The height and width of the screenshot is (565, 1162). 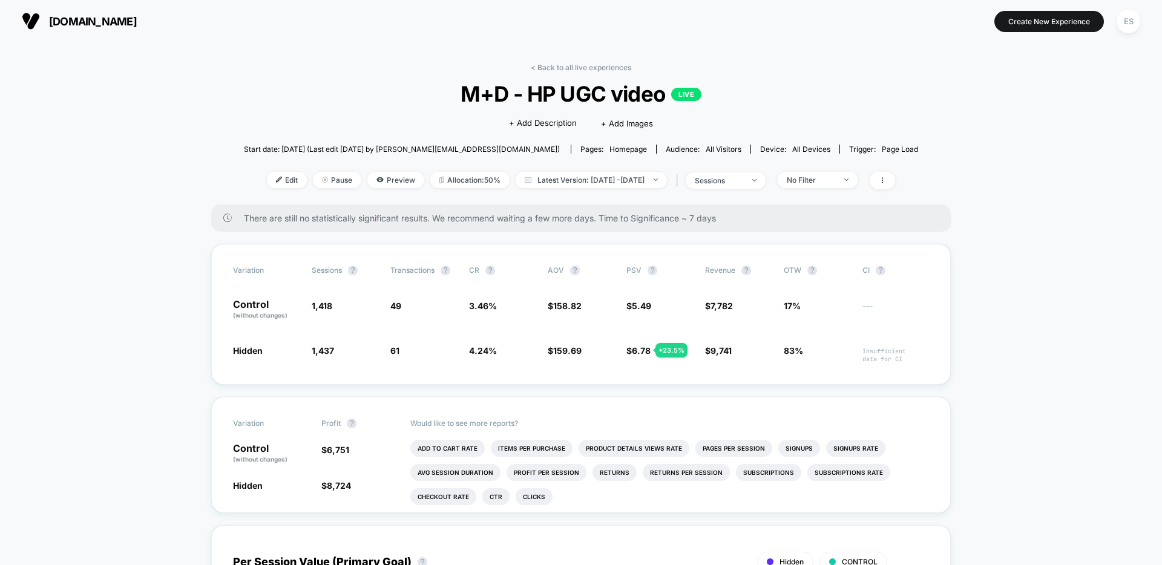 I want to click on span: 9,741, so click(x=721, y=350).